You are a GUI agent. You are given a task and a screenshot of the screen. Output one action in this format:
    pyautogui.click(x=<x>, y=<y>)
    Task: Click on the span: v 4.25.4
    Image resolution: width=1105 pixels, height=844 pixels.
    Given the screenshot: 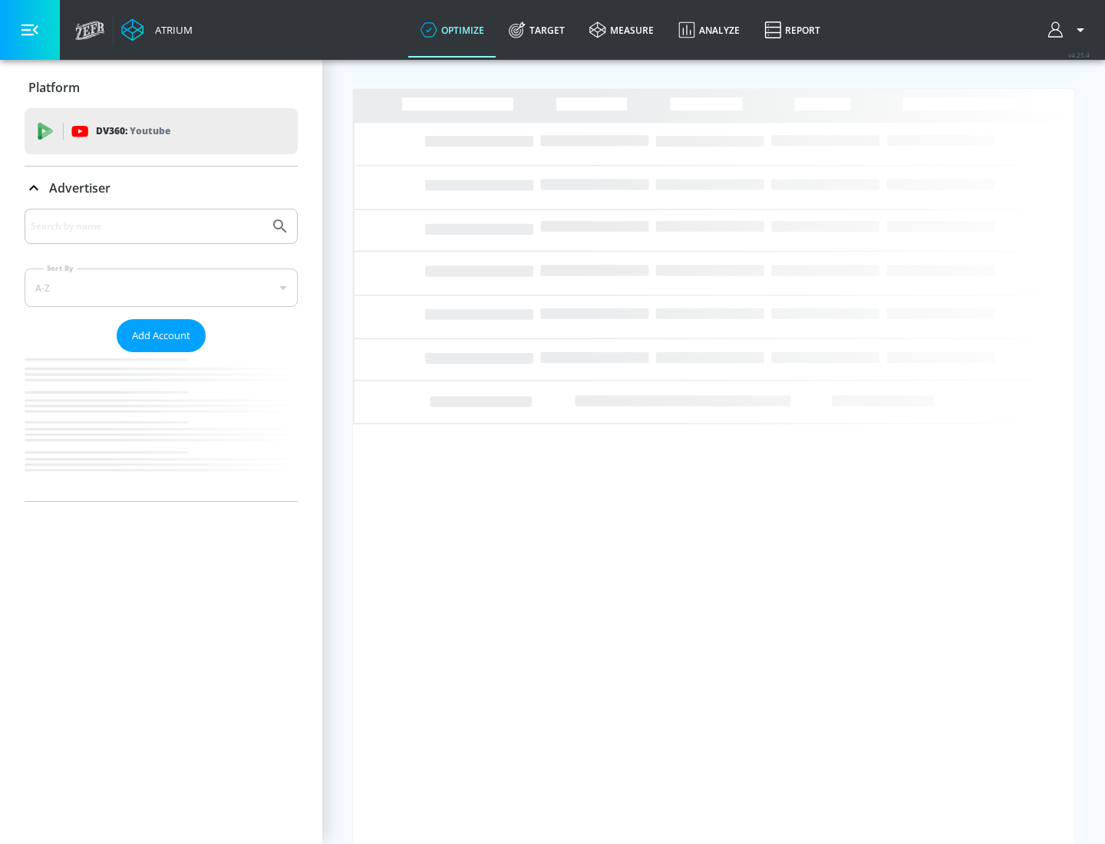 What is the action you would take?
    pyautogui.click(x=1079, y=54)
    